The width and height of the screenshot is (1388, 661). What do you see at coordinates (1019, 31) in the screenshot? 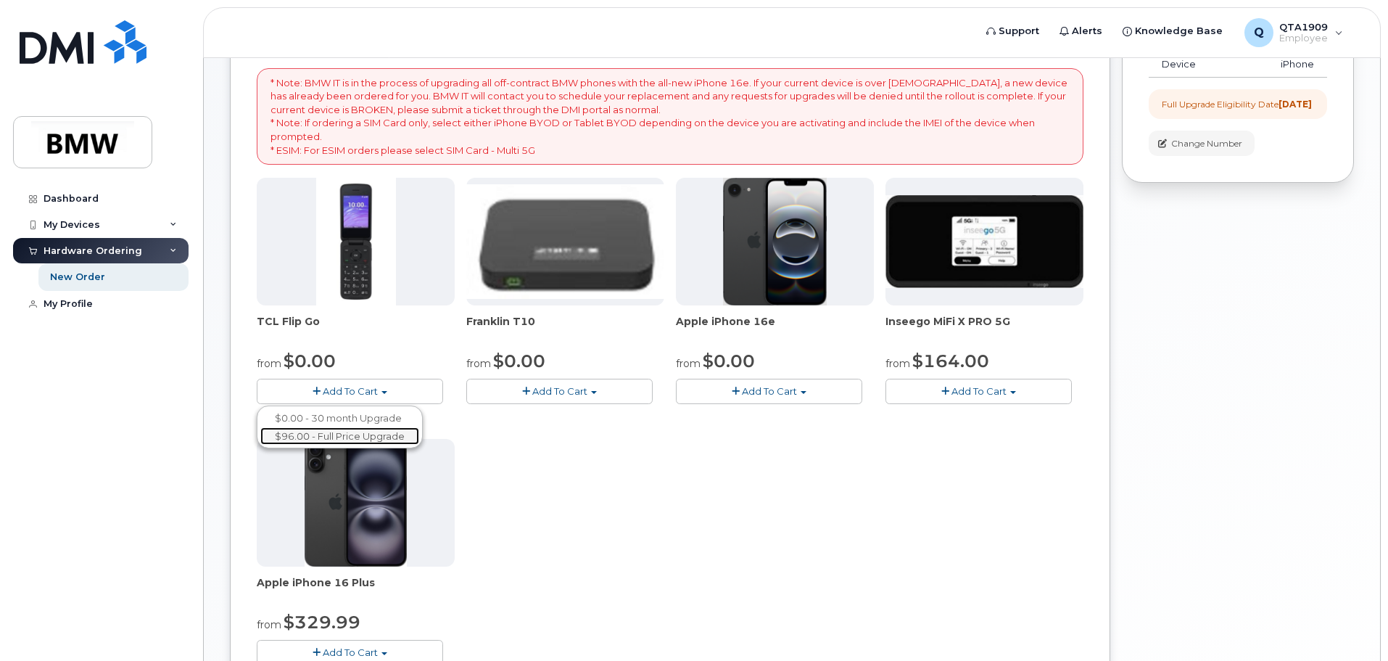
I see `span: Support` at bounding box center [1019, 31].